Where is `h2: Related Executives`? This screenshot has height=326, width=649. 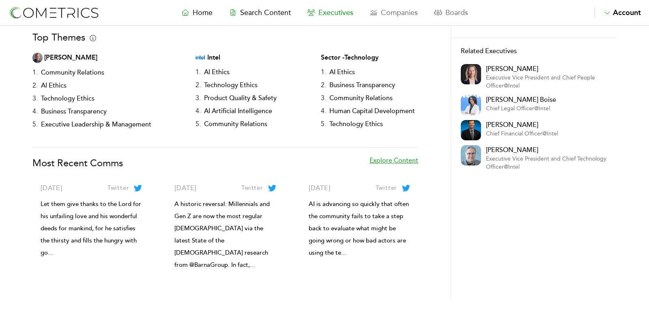 h2: Related Executives is located at coordinates (534, 51).